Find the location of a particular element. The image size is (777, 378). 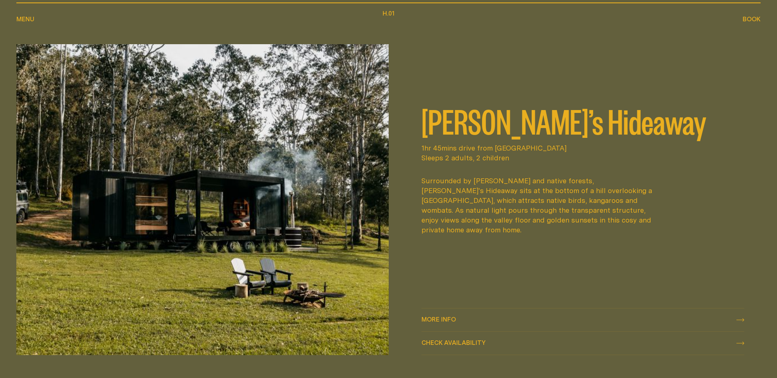

button: show booking tray is located at coordinates (751, 20).